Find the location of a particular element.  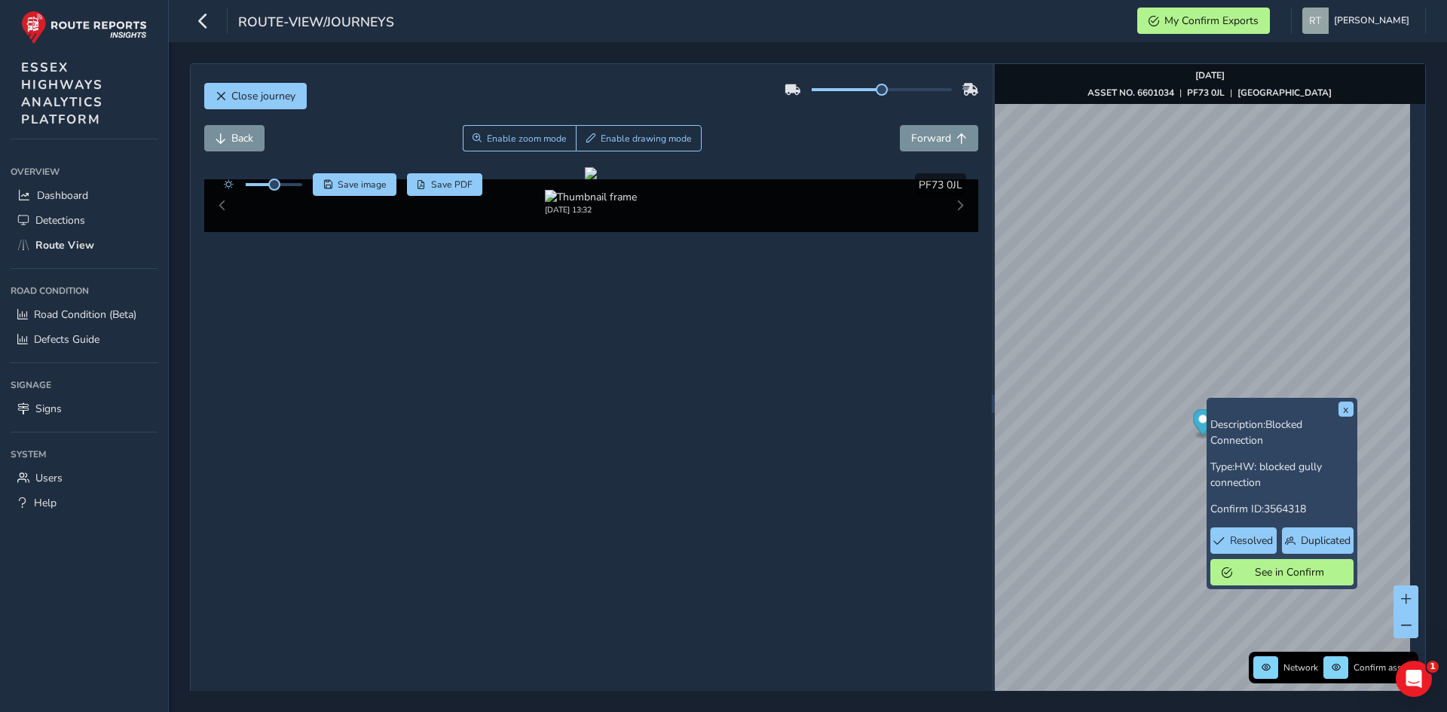

span: Defects Guide is located at coordinates (66, 339).